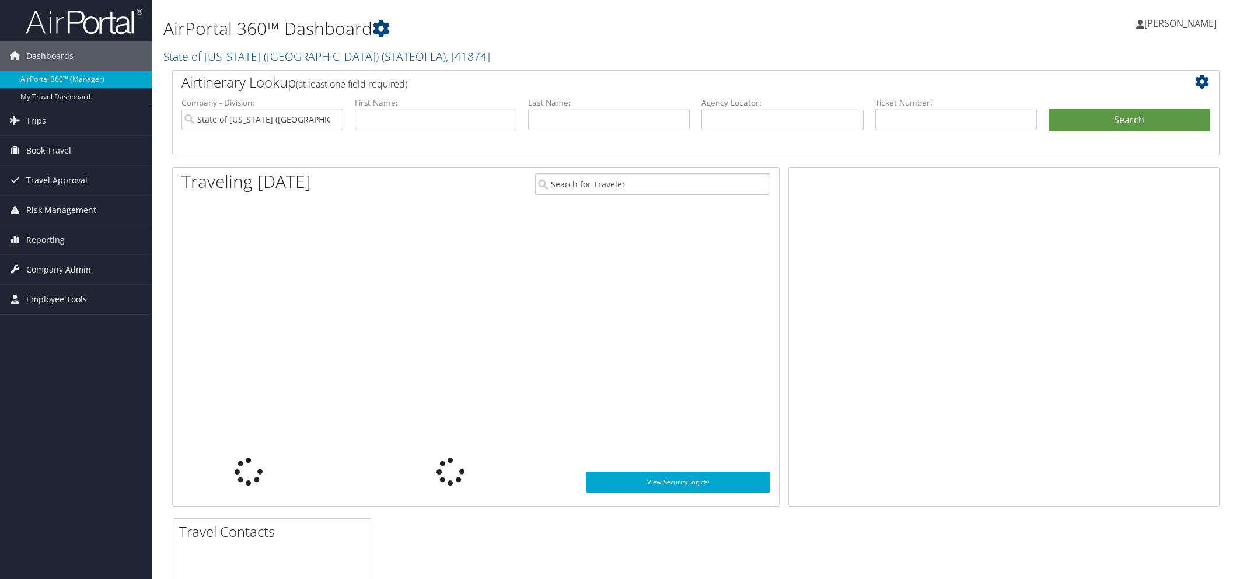  What do you see at coordinates (57, 180) in the screenshot?
I see `span: Travel Approval` at bounding box center [57, 180].